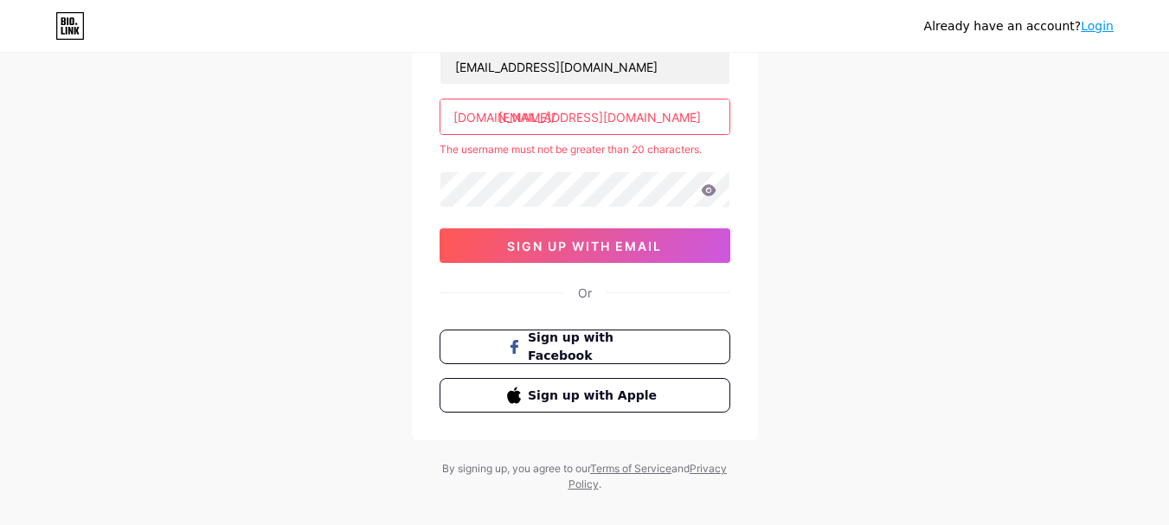  Describe the element at coordinates (585, 117) in the screenshot. I see `input: username` at that location.